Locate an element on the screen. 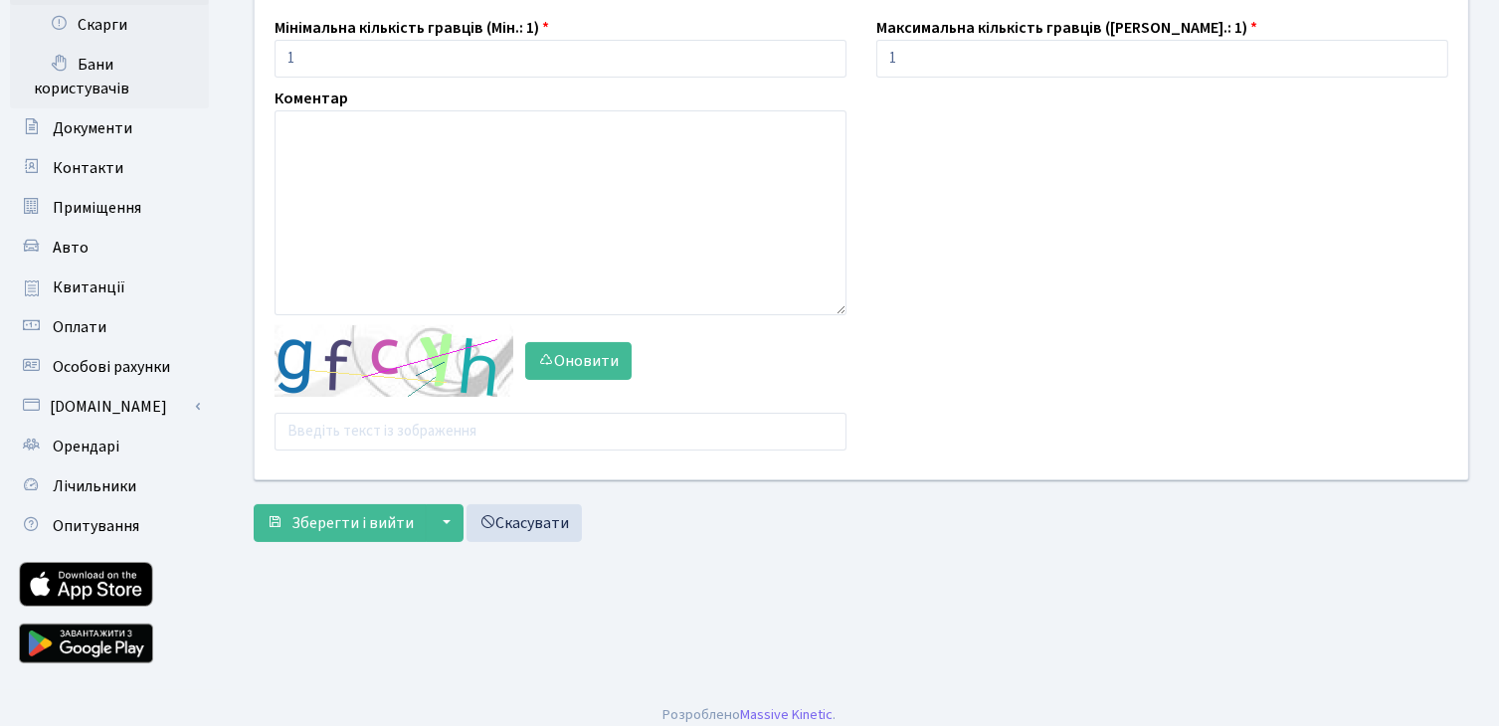 Image resolution: width=1499 pixels, height=726 pixels. span: Квитанції is located at coordinates (89, 288).